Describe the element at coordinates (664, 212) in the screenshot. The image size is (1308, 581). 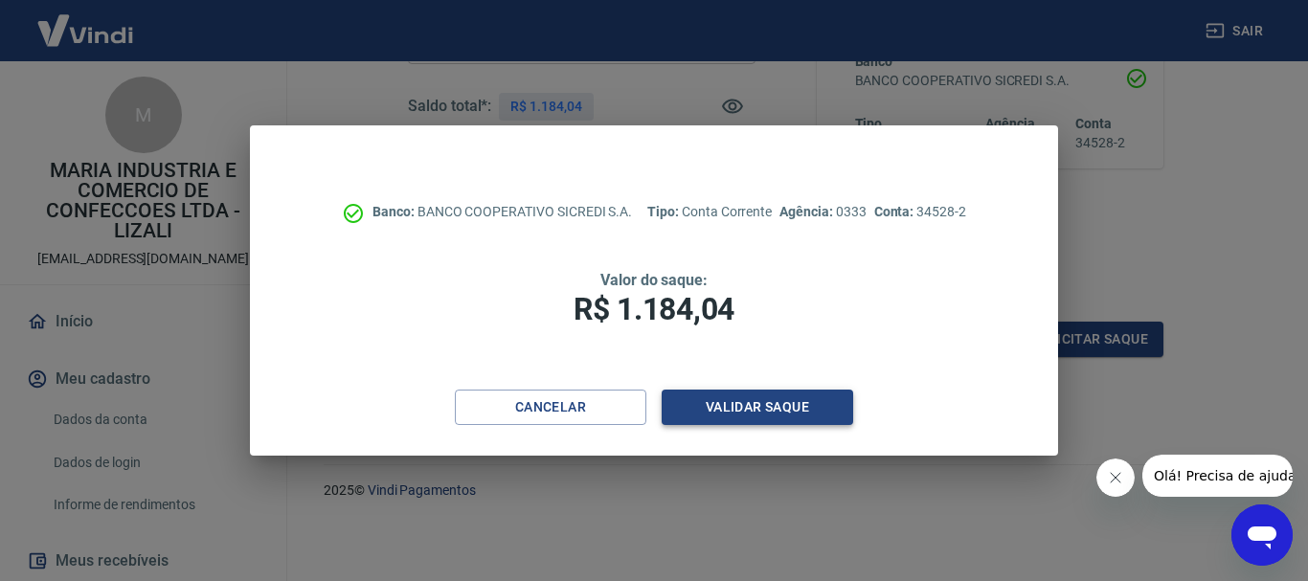
I see `span: Tipo:` at that location.